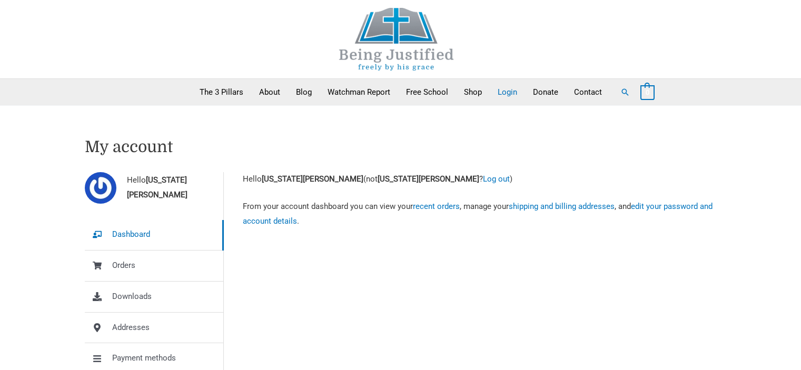 The width and height of the screenshot is (801, 370). Describe the element at coordinates (154, 297) in the screenshot. I see `a: Downloads` at that location.